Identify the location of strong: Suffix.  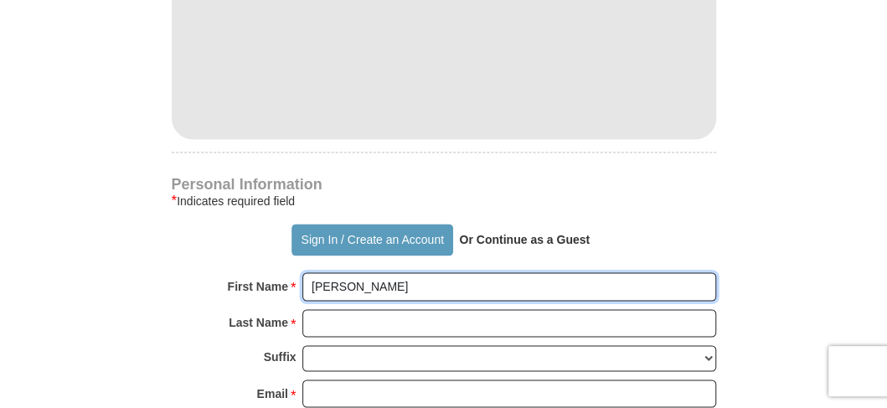
(280, 357).